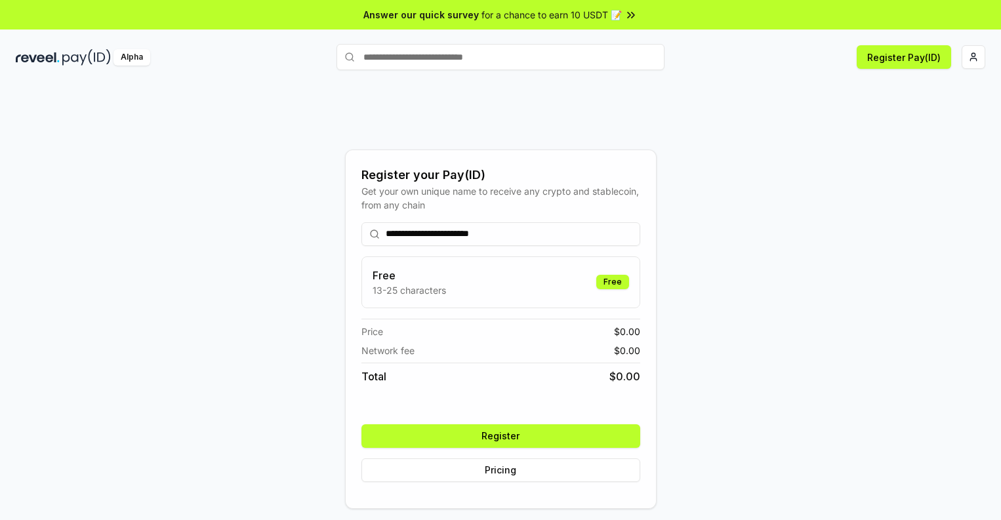 Image resolution: width=1001 pixels, height=520 pixels. I want to click on p: 13-25 characters, so click(409, 290).